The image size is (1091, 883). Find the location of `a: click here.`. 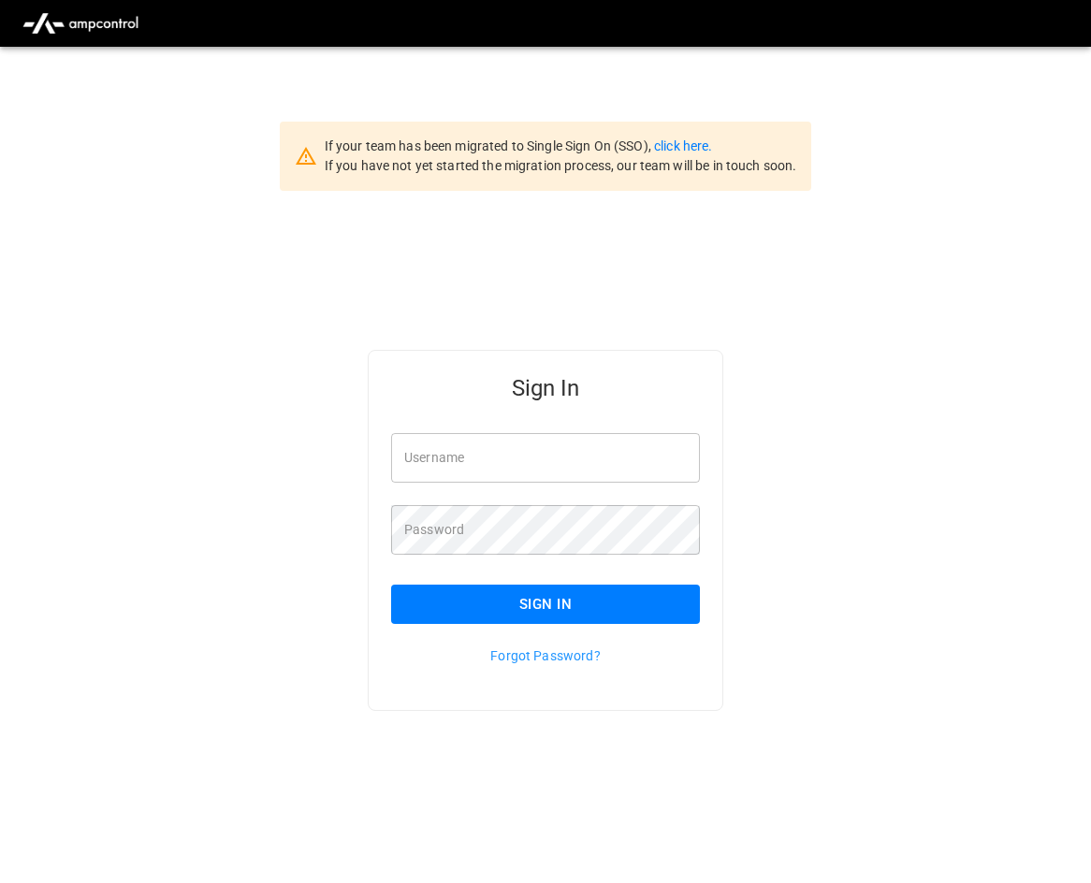

a: click here. is located at coordinates (683, 146).